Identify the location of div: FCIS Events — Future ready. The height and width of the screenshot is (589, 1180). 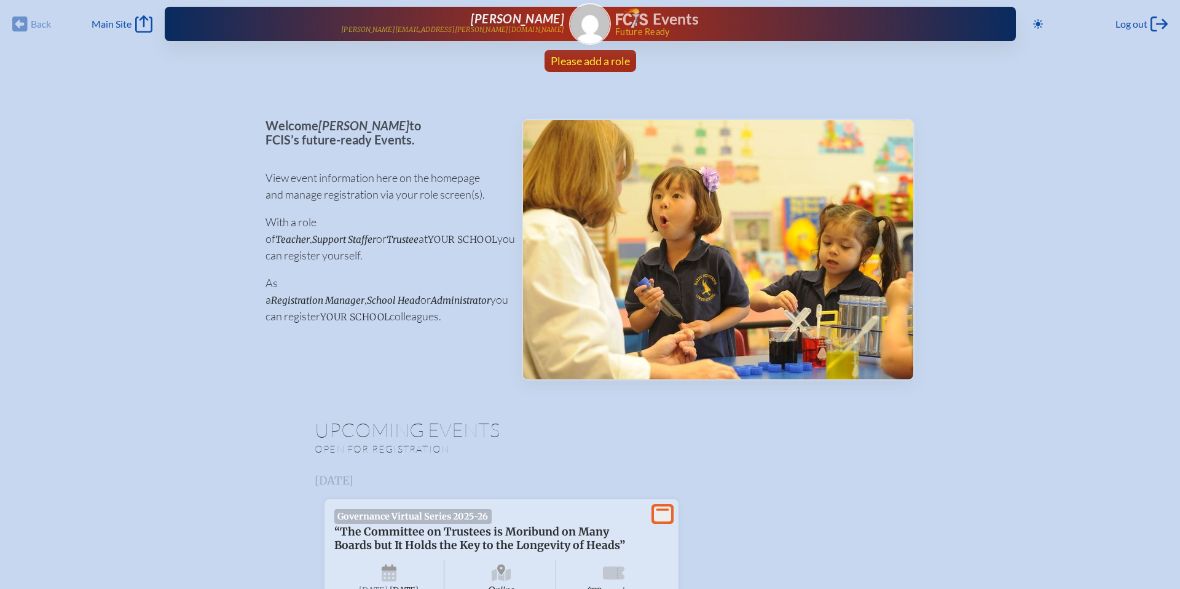
(796, 22).